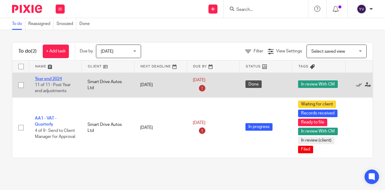  What do you see at coordinates (55, 133) in the screenshot?
I see `span: 4 of 9 · Send to Client Manager for Approval` at bounding box center [55, 133].